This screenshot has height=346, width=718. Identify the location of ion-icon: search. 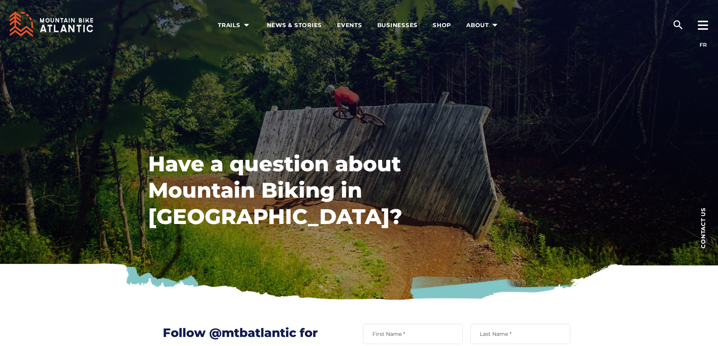
(678, 25).